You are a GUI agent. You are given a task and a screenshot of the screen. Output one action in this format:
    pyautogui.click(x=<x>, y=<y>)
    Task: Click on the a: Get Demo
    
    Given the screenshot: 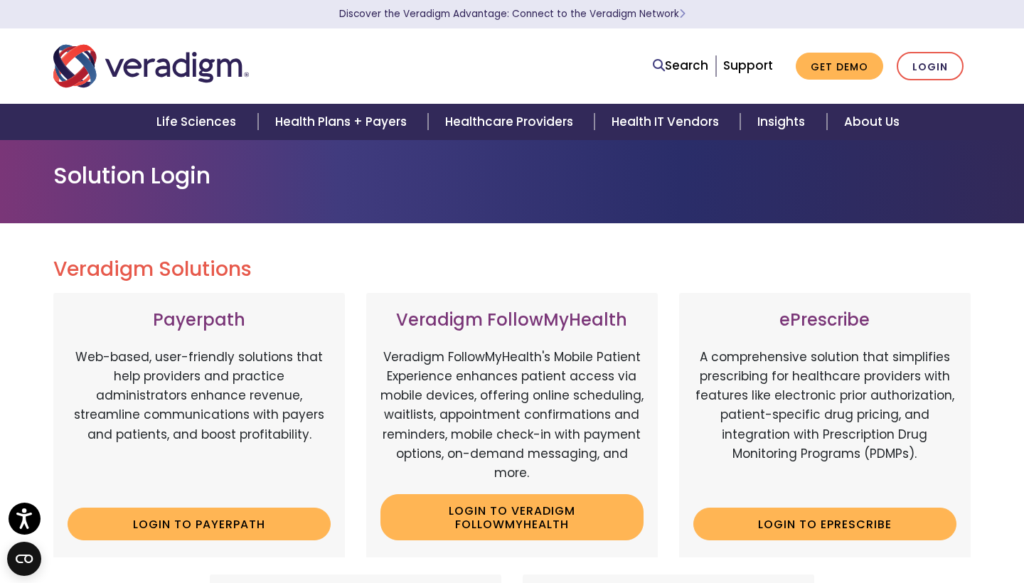 What is the action you would take?
    pyautogui.click(x=839, y=66)
    